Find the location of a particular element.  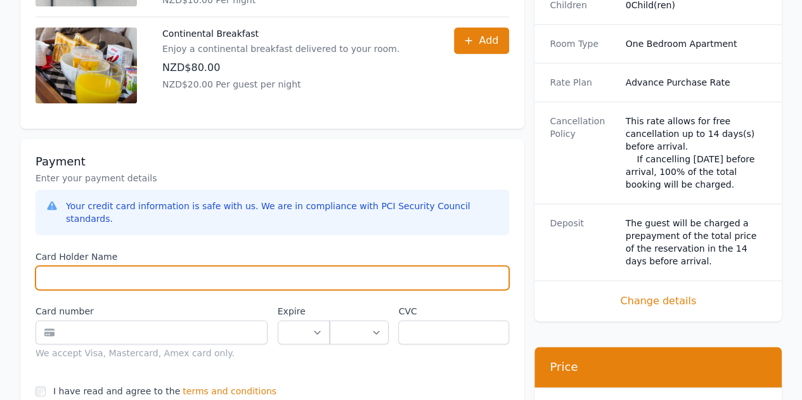

label: I have read and agree to the is located at coordinates (117, 391).